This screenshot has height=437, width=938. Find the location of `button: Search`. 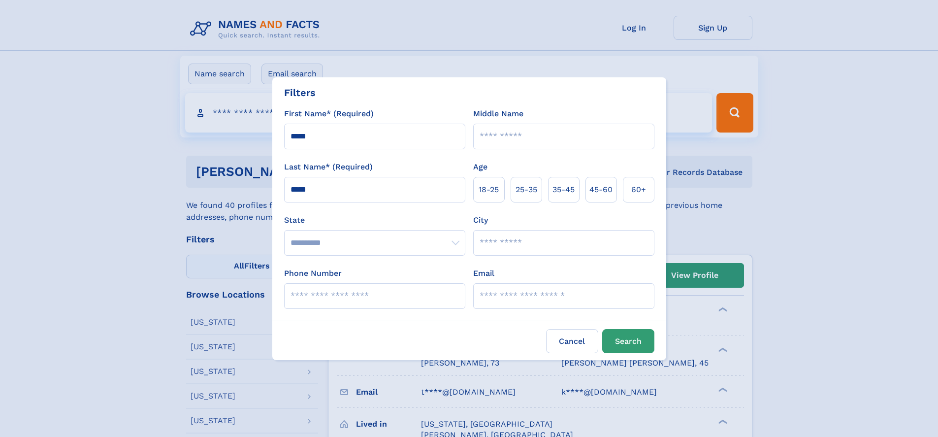

button: Search is located at coordinates (628, 341).